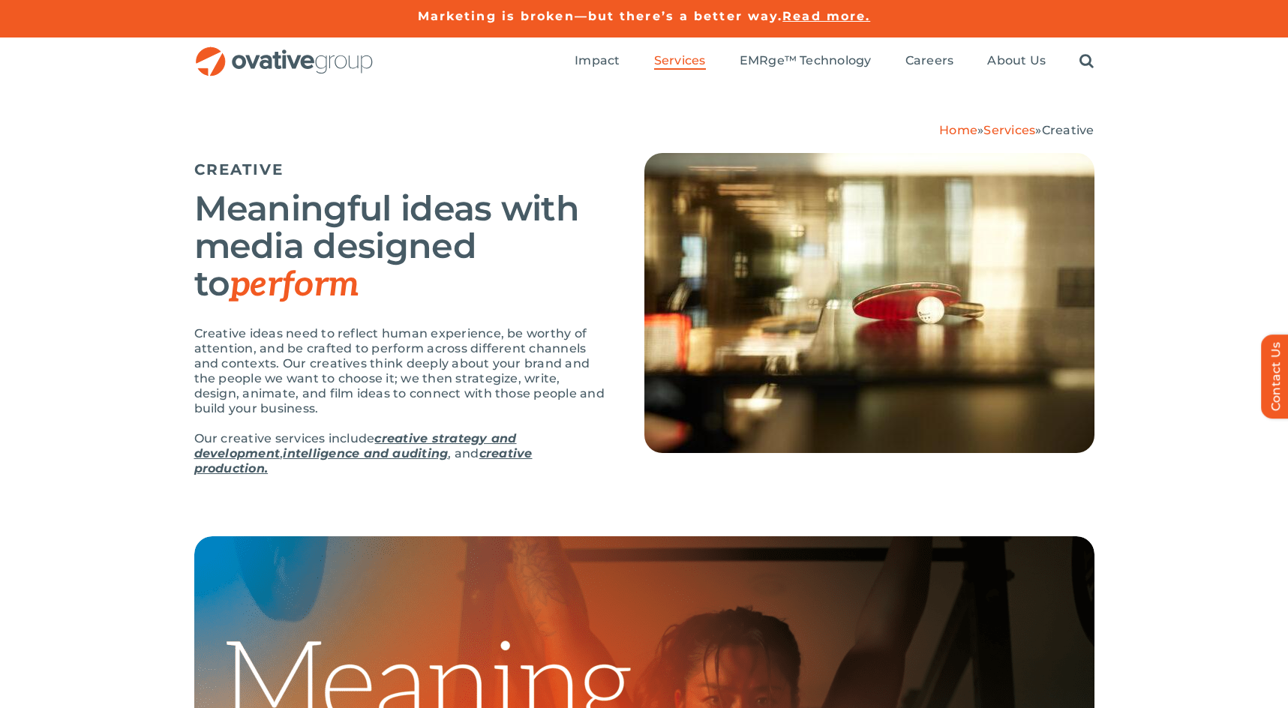  I want to click on a: Marketing is broken—but there’s a better way., so click(600, 16).